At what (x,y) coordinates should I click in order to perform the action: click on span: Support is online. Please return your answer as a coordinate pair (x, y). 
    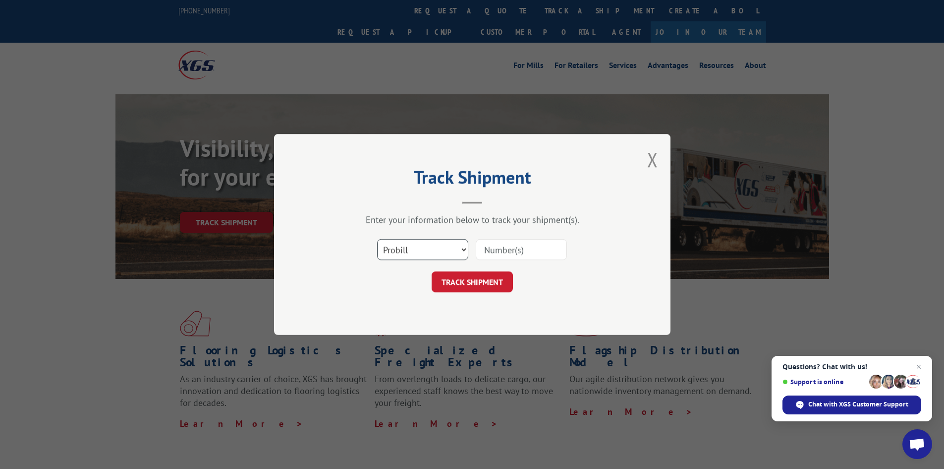
    Looking at the image, I should click on (824, 381).